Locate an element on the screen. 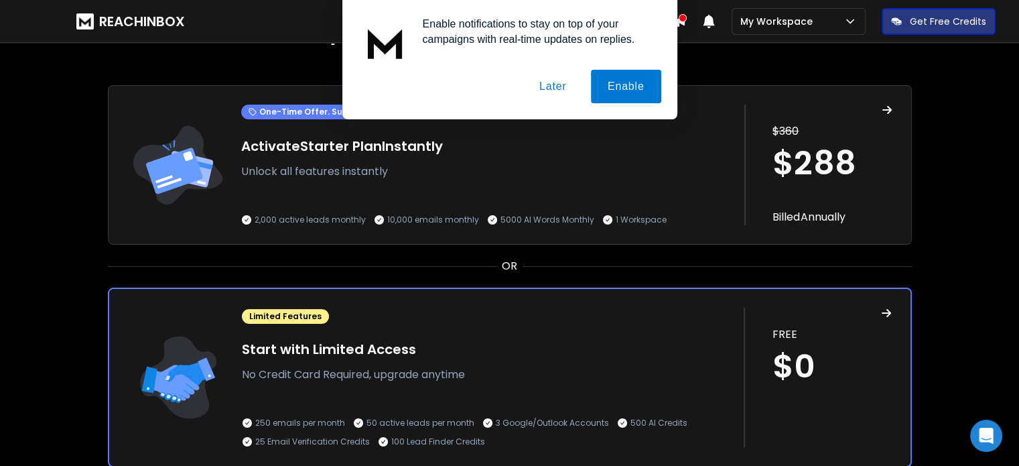 The image size is (1019, 466). button: Later is located at coordinates (553, 86).